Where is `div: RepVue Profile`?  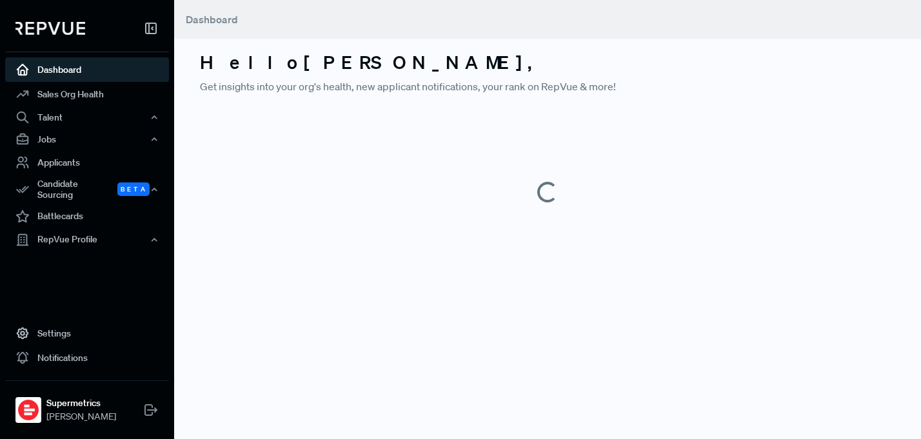
div: RepVue Profile is located at coordinates (87, 240).